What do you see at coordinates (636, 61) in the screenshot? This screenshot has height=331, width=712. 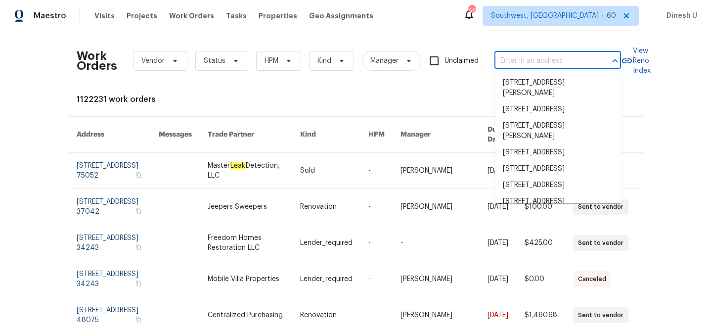 I see `a: View Reno Index` at bounding box center [636, 61].